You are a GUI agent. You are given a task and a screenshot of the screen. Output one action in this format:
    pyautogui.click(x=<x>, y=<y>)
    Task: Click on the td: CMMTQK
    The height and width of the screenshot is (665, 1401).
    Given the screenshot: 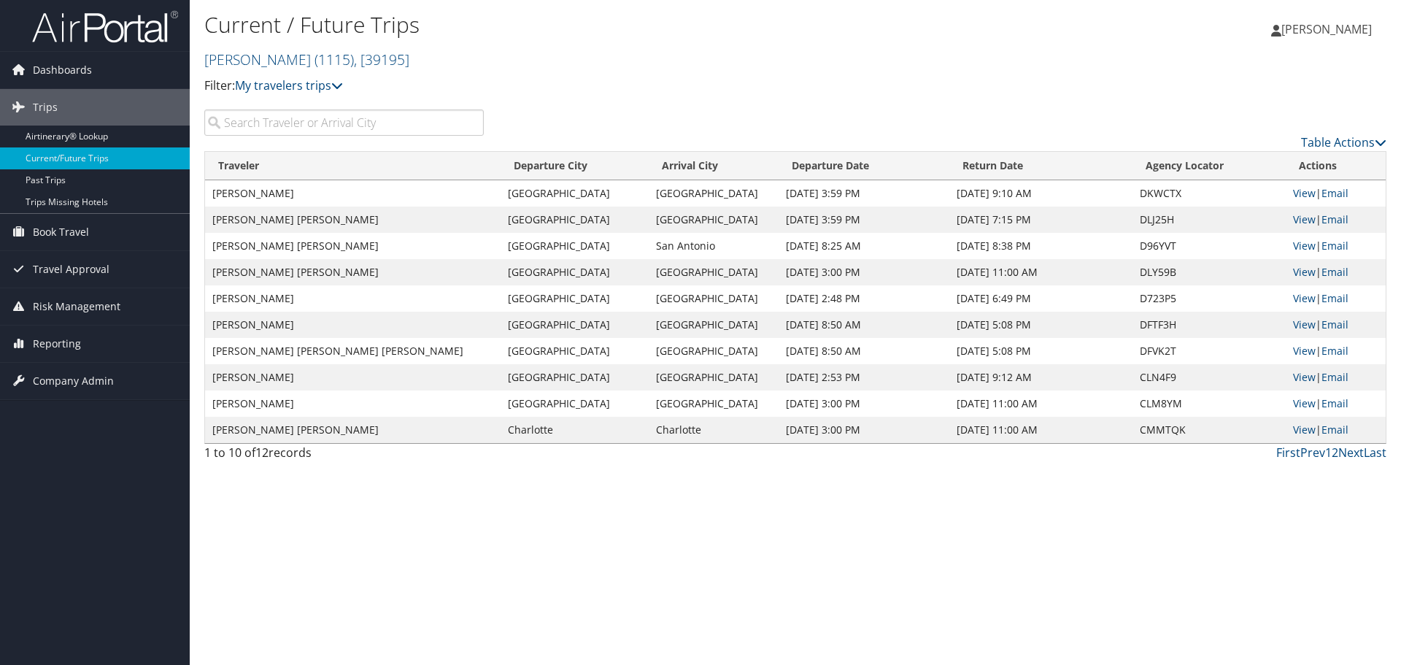 What is the action you would take?
    pyautogui.click(x=1209, y=430)
    